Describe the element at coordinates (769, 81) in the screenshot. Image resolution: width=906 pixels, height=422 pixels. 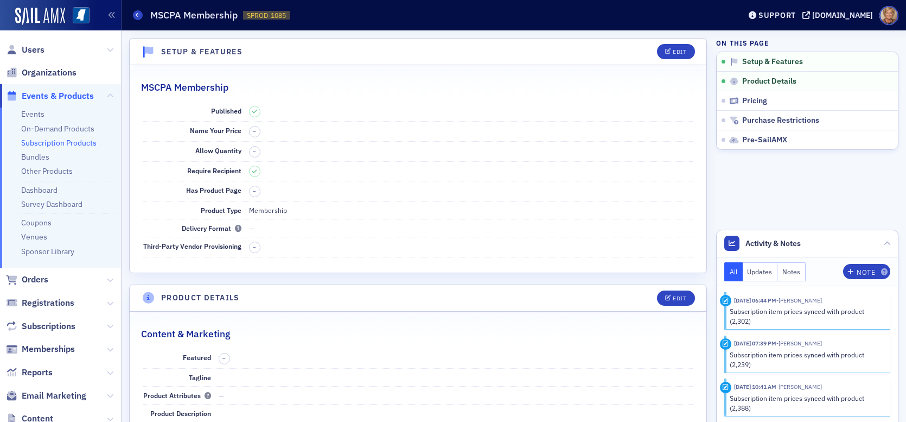
I see `span: Product Details` at that location.